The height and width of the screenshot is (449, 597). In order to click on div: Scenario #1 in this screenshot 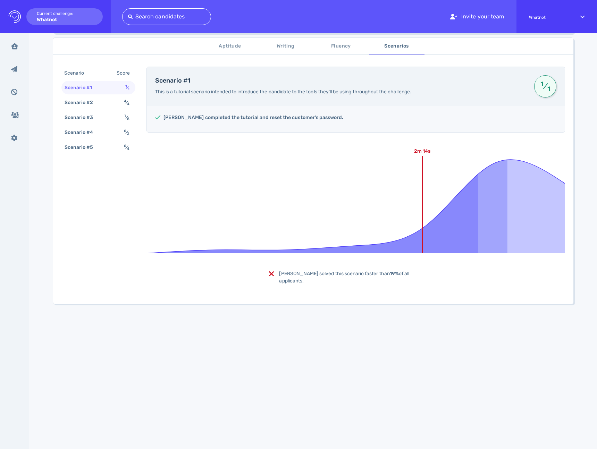, I will do `click(82, 87)`.